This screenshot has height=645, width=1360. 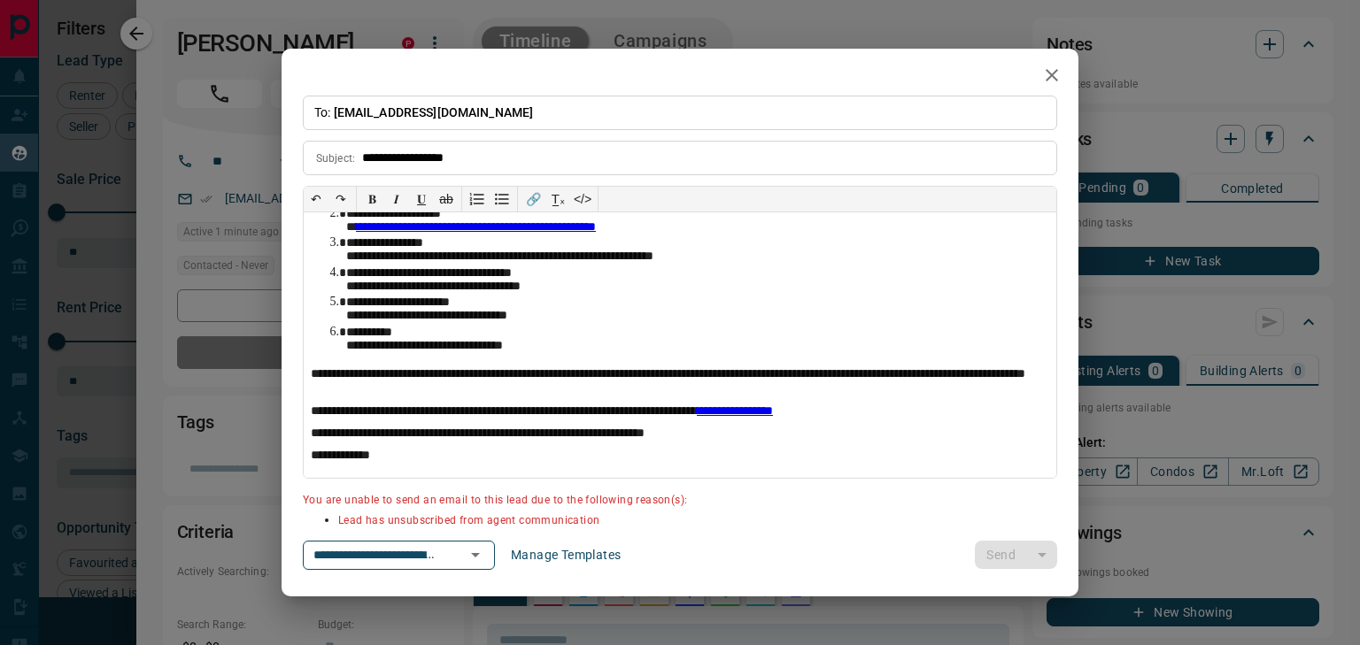 I want to click on button: 𝐔, so click(x=421, y=199).